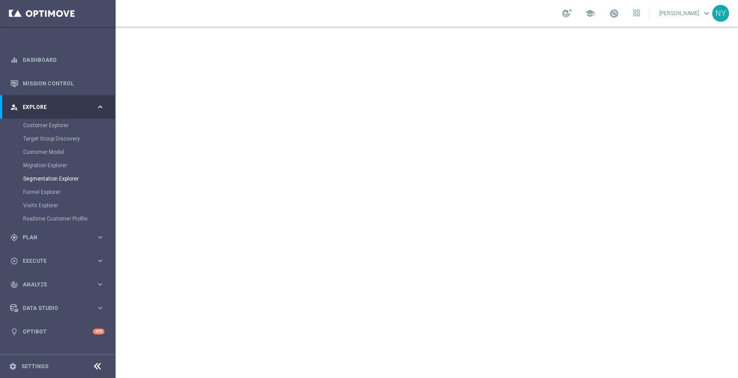 The height and width of the screenshot is (378, 738). What do you see at coordinates (59, 237) in the screenshot?
I see `span: Plan` at bounding box center [59, 237].